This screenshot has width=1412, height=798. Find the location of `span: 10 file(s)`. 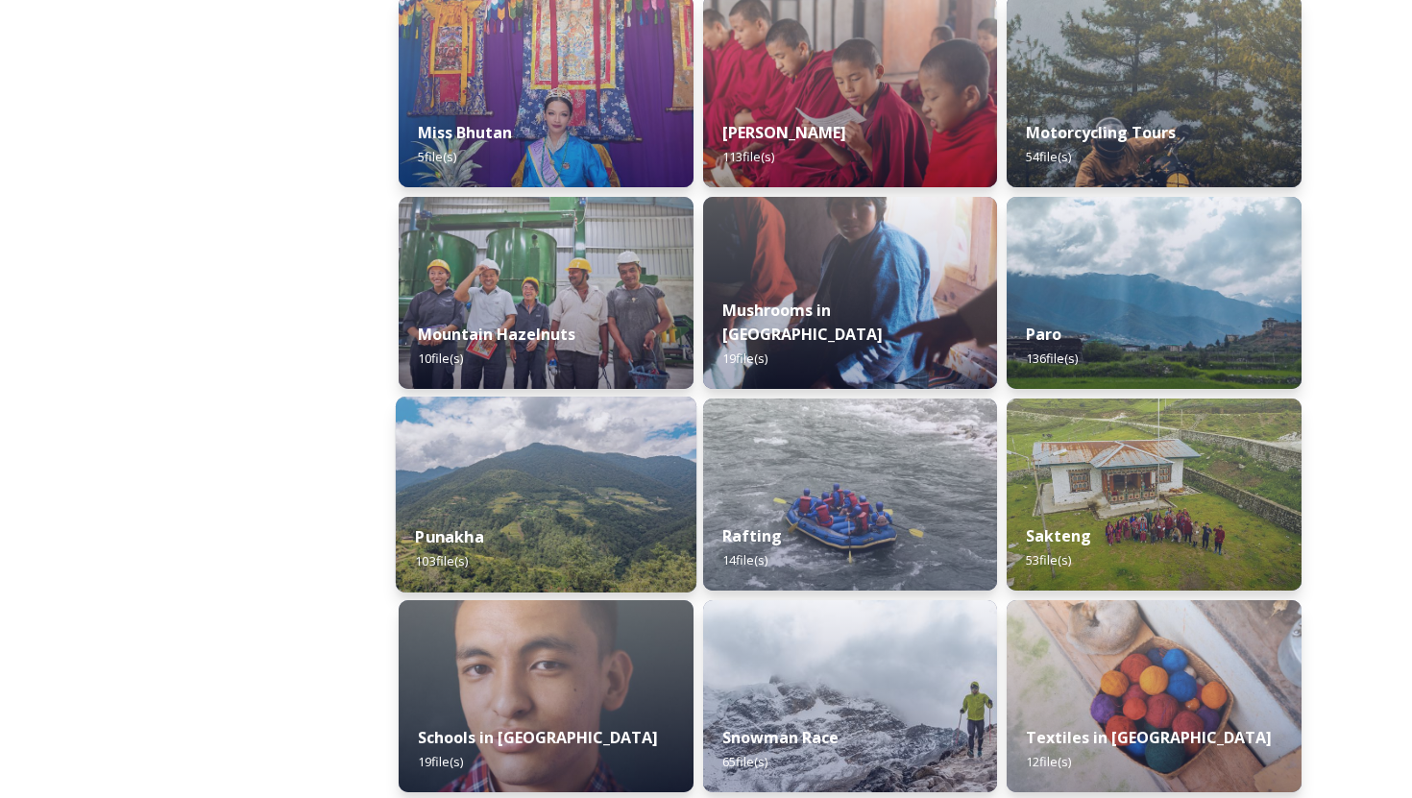

span: 10 file(s) is located at coordinates (440, 358).